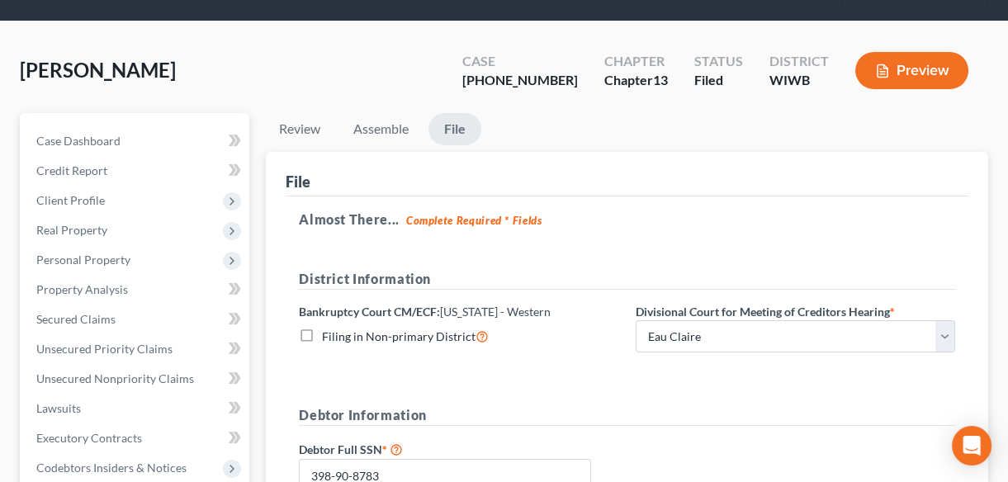 Image resolution: width=1008 pixels, height=482 pixels. Describe the element at coordinates (799, 61) in the screenshot. I see `div: District` at that location.